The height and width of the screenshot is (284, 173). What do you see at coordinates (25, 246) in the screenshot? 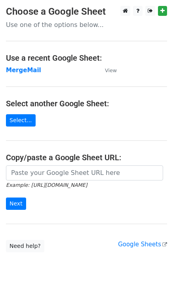
I see `a: Need help?` at bounding box center [25, 246].